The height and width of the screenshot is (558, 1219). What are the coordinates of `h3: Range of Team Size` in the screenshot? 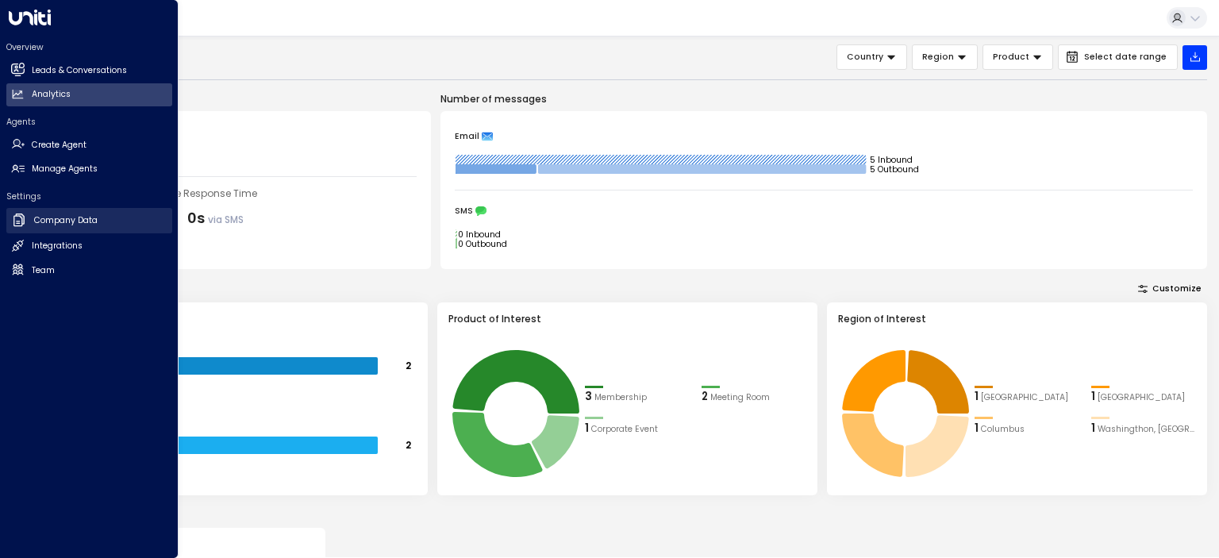 It's located at (238, 319).